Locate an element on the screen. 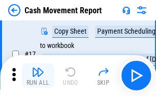  img: Main button is located at coordinates (136, 76).